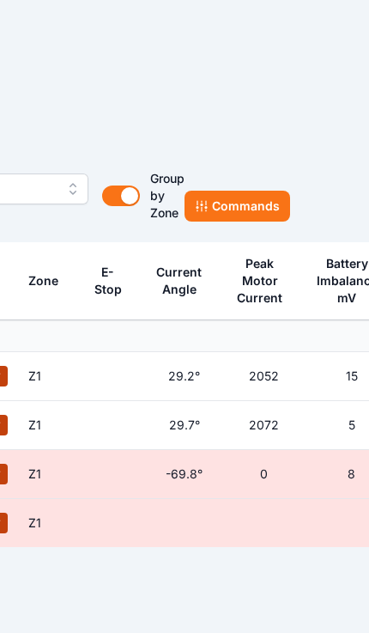 The image size is (369, 633). What do you see at coordinates (263, 425) in the screenshot?
I see `td: 2072` at bounding box center [263, 425].